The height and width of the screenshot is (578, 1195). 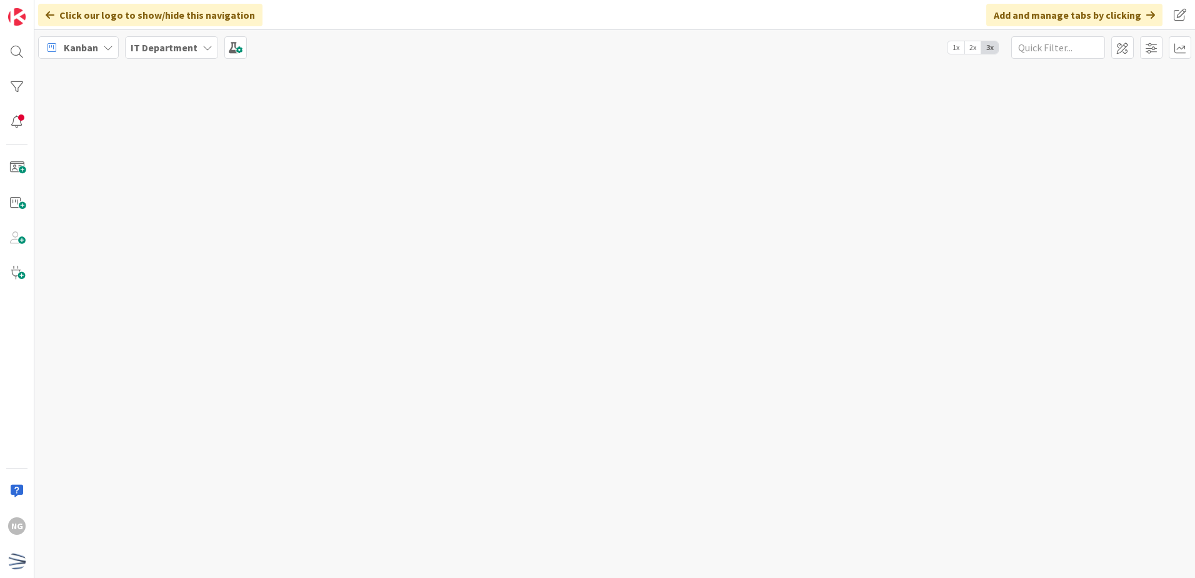 I want to click on input: Quick Filter..., so click(x=1058, y=48).